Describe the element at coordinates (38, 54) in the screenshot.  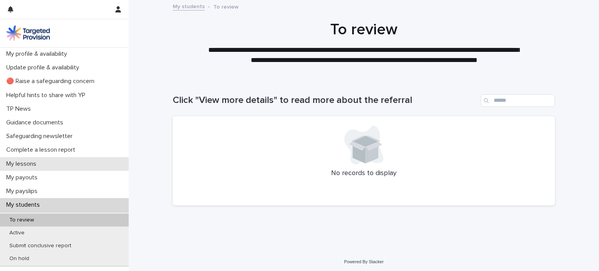
I see `p: My profile & availability` at that location.